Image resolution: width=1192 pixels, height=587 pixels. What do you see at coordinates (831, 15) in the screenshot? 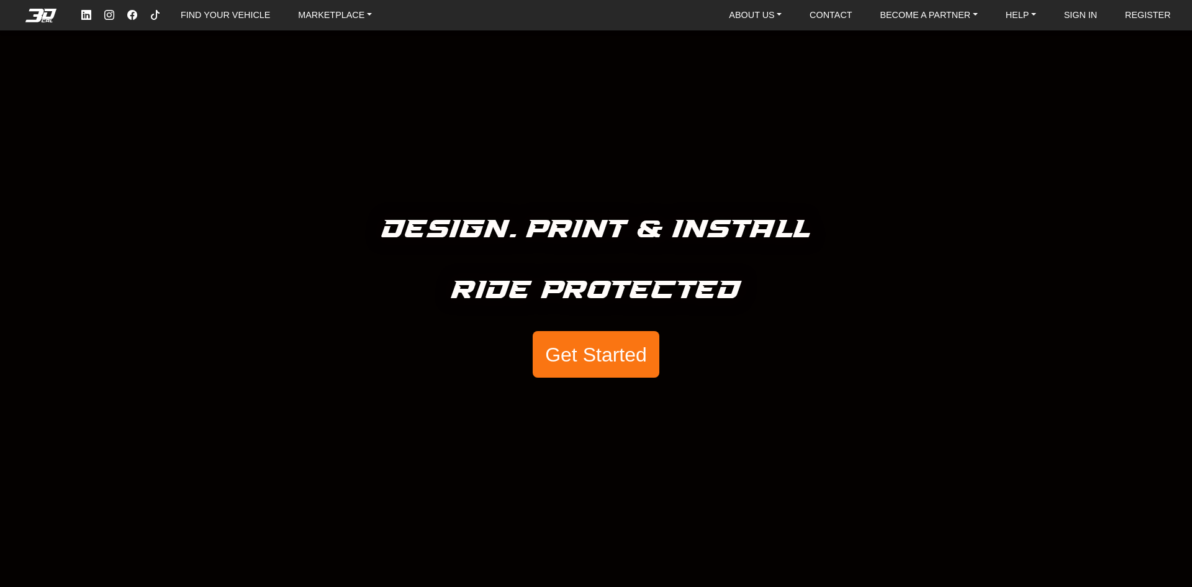
I see `a: CONTACT` at bounding box center [831, 15].